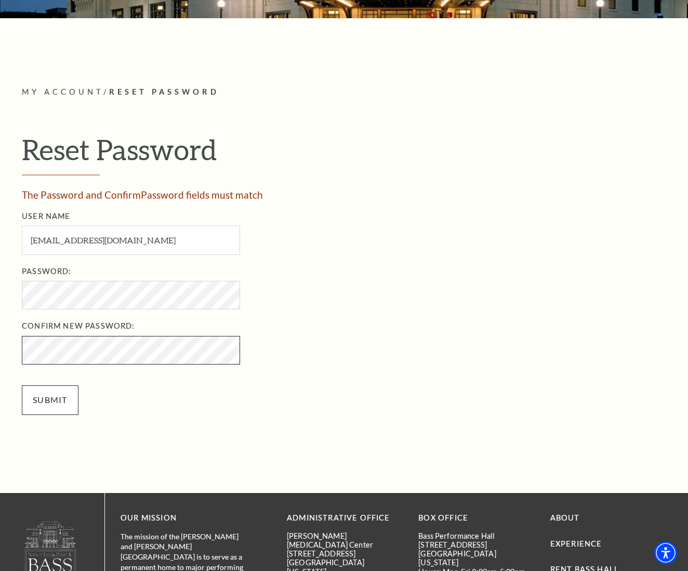 This screenshot has width=688, height=571. Describe the element at coordinates (142, 194) in the screenshot. I see `span: The Password and ConfirmPassword fields must match` at that location.